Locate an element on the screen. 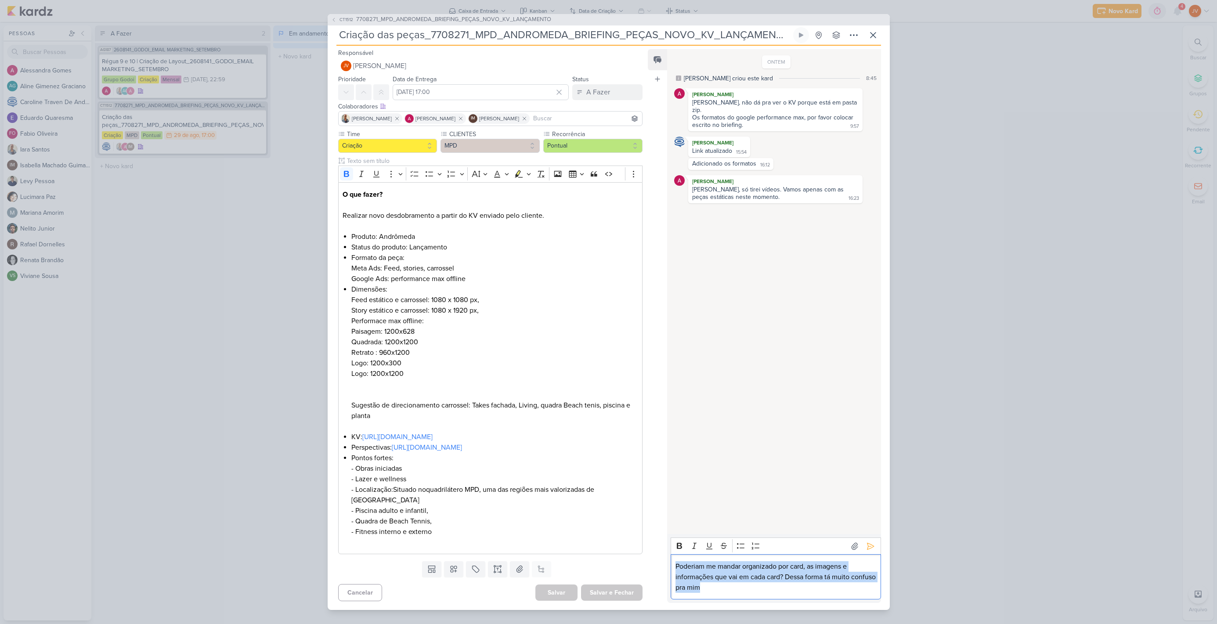 The image size is (1217, 624). strong: O que fazer? is located at coordinates (362, 195).